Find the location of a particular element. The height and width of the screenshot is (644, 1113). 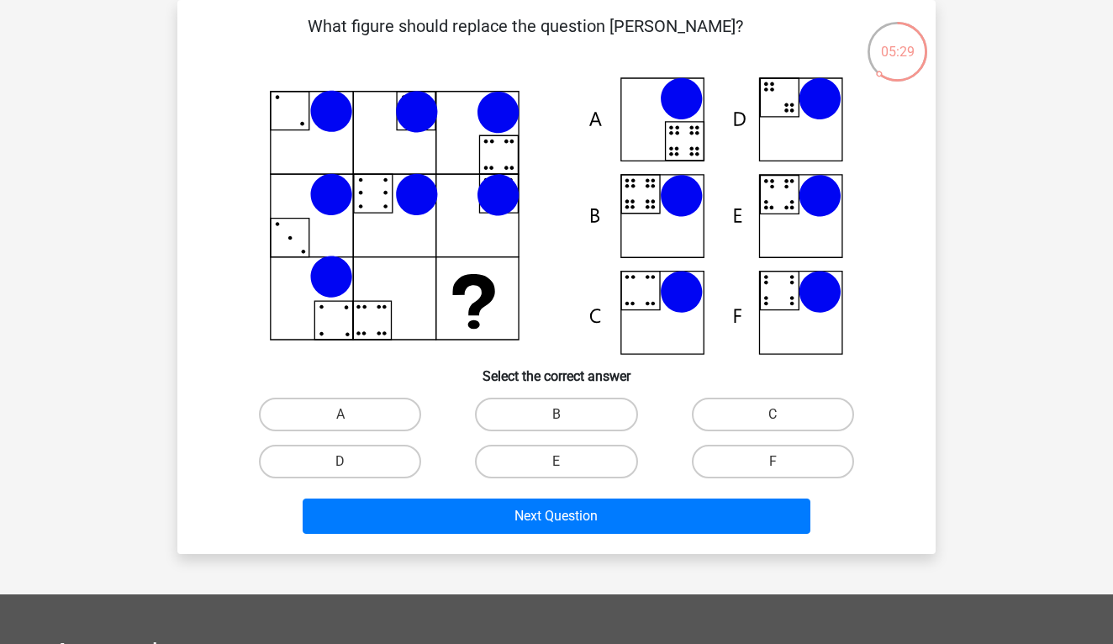

label: D is located at coordinates (340, 462).